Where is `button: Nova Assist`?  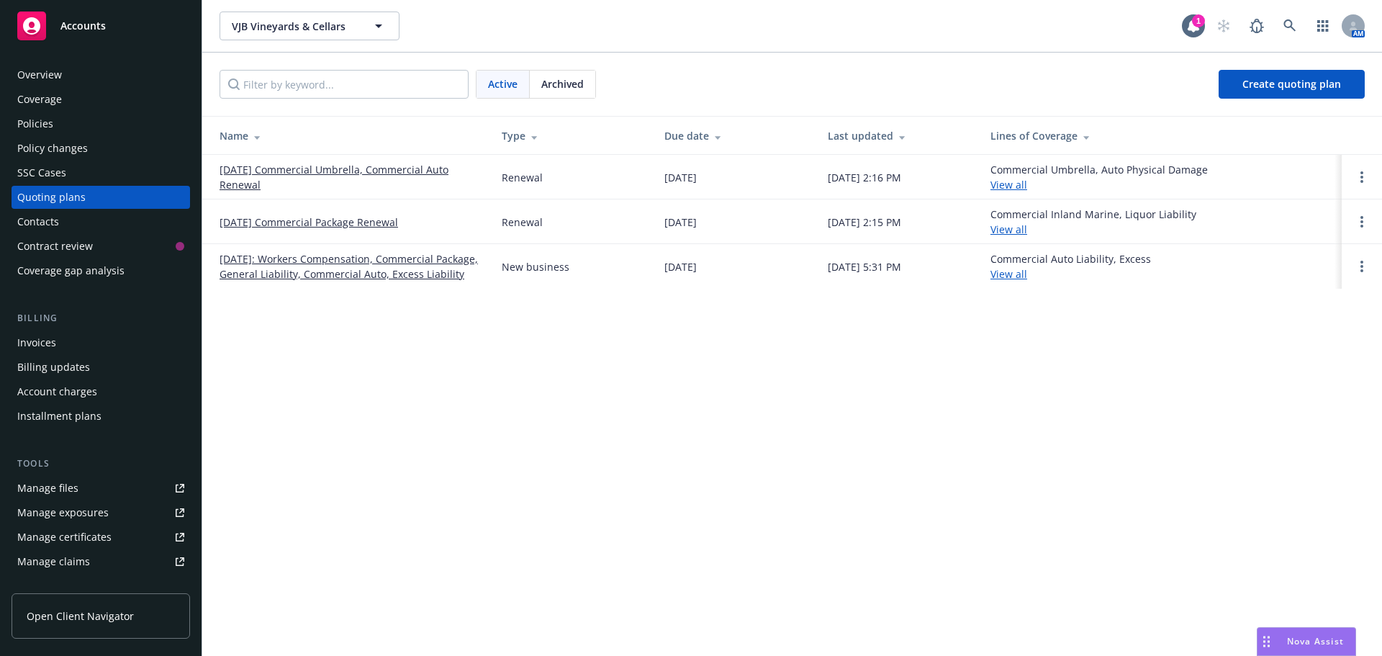 button: Nova Assist is located at coordinates (1307, 641).